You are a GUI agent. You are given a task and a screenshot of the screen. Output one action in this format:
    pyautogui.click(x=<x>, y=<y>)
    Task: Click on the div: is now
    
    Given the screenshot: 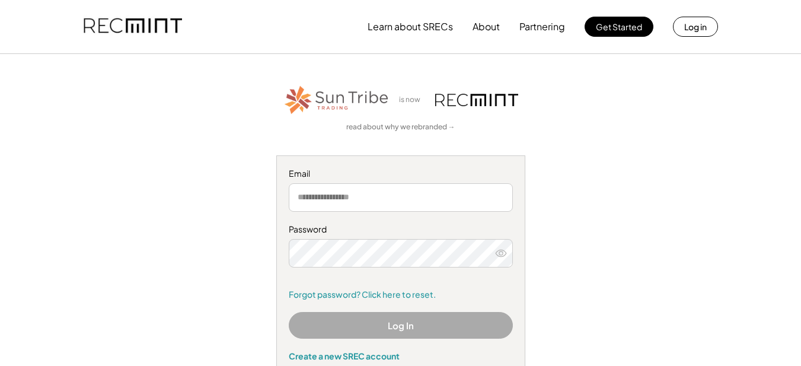 What is the action you would take?
    pyautogui.click(x=413, y=100)
    